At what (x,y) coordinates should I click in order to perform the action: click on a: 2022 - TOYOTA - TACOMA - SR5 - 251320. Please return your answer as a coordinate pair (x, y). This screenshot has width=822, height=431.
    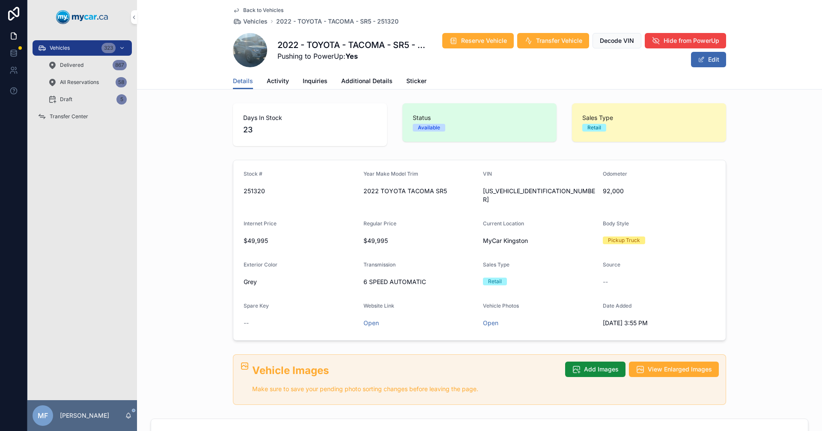
    Looking at the image, I should click on (337, 21).